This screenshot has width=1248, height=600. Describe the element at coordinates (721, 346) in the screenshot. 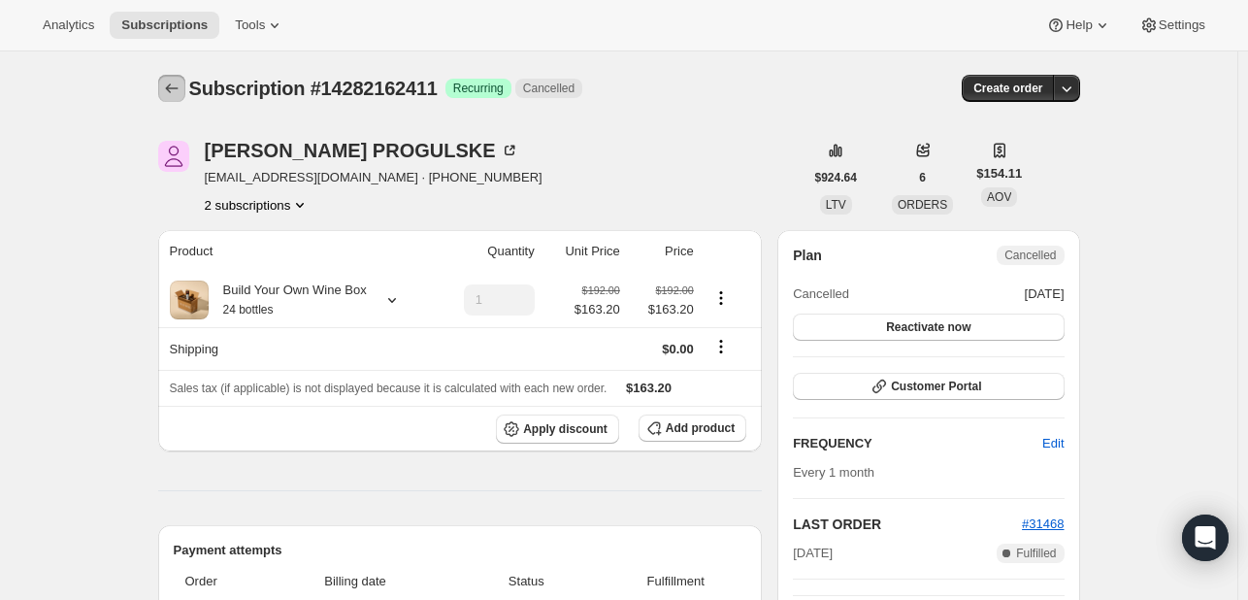

I see `button: Shipping actions` at that location.